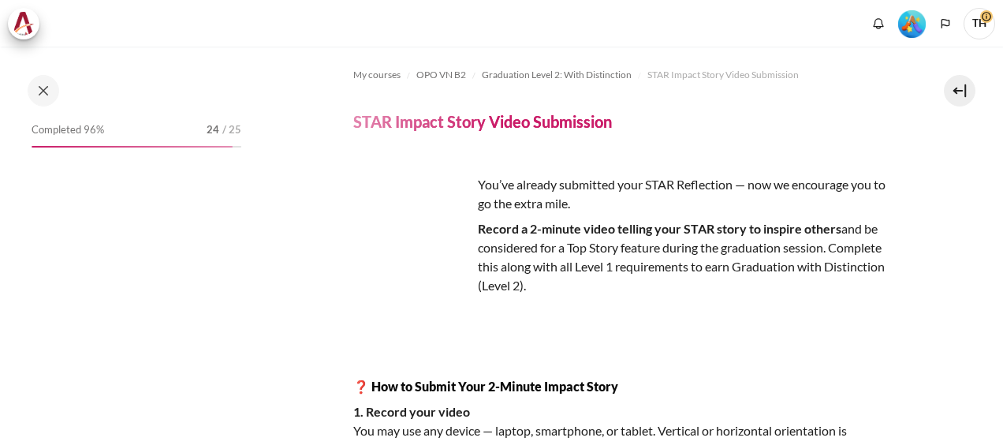 The height and width of the screenshot is (445, 1003). What do you see at coordinates (659, 228) in the screenshot?
I see `strong: Record a 2-minute video telling your STAR story to inspire others` at bounding box center [659, 228].